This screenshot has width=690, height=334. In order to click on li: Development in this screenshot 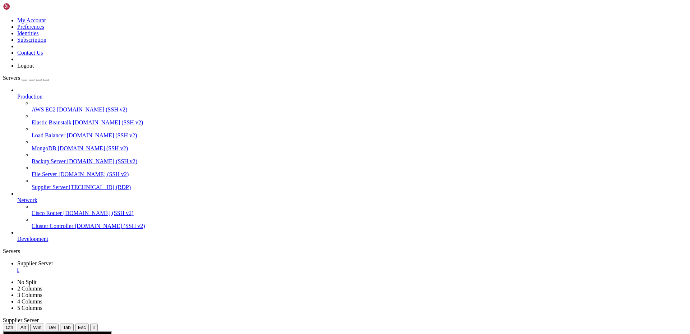, I will do `click(352, 236)`.